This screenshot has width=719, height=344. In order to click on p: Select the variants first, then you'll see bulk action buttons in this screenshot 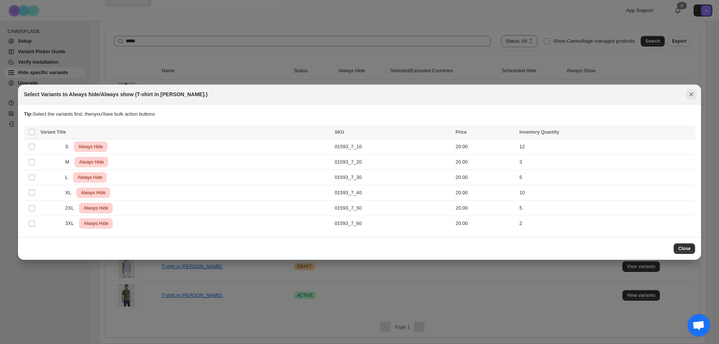, I will do `click(359, 114)`.